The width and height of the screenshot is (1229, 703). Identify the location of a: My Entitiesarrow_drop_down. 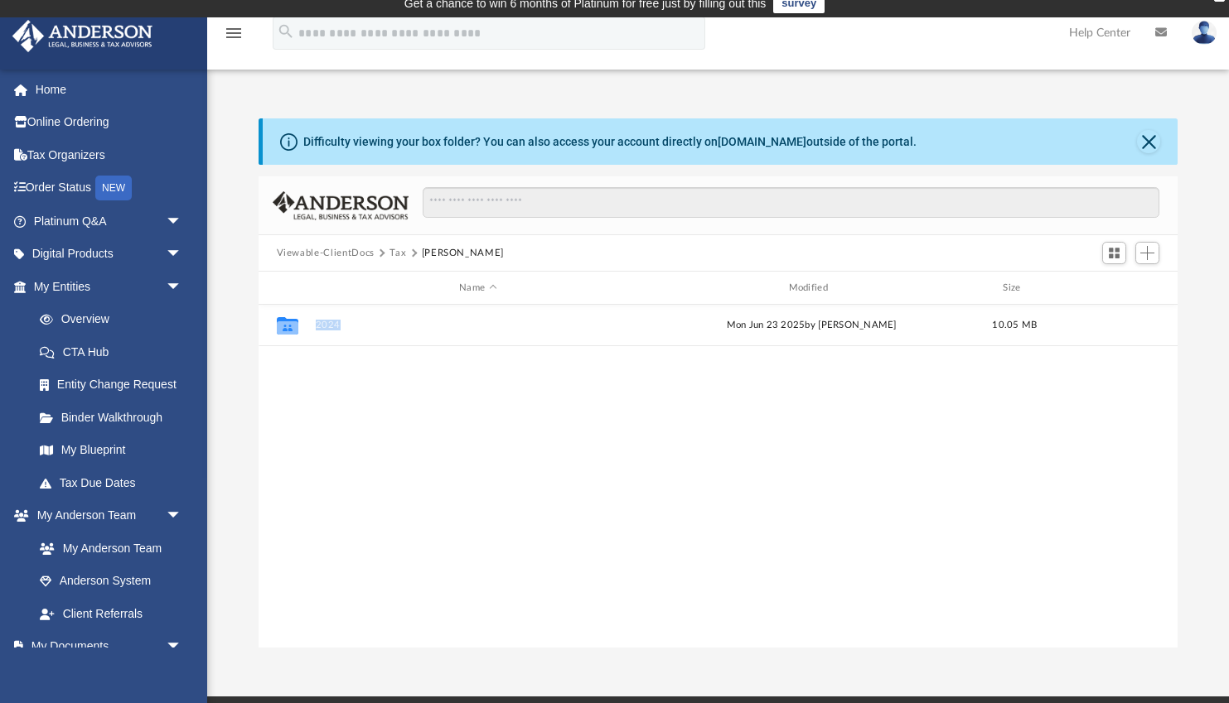
(109, 287).